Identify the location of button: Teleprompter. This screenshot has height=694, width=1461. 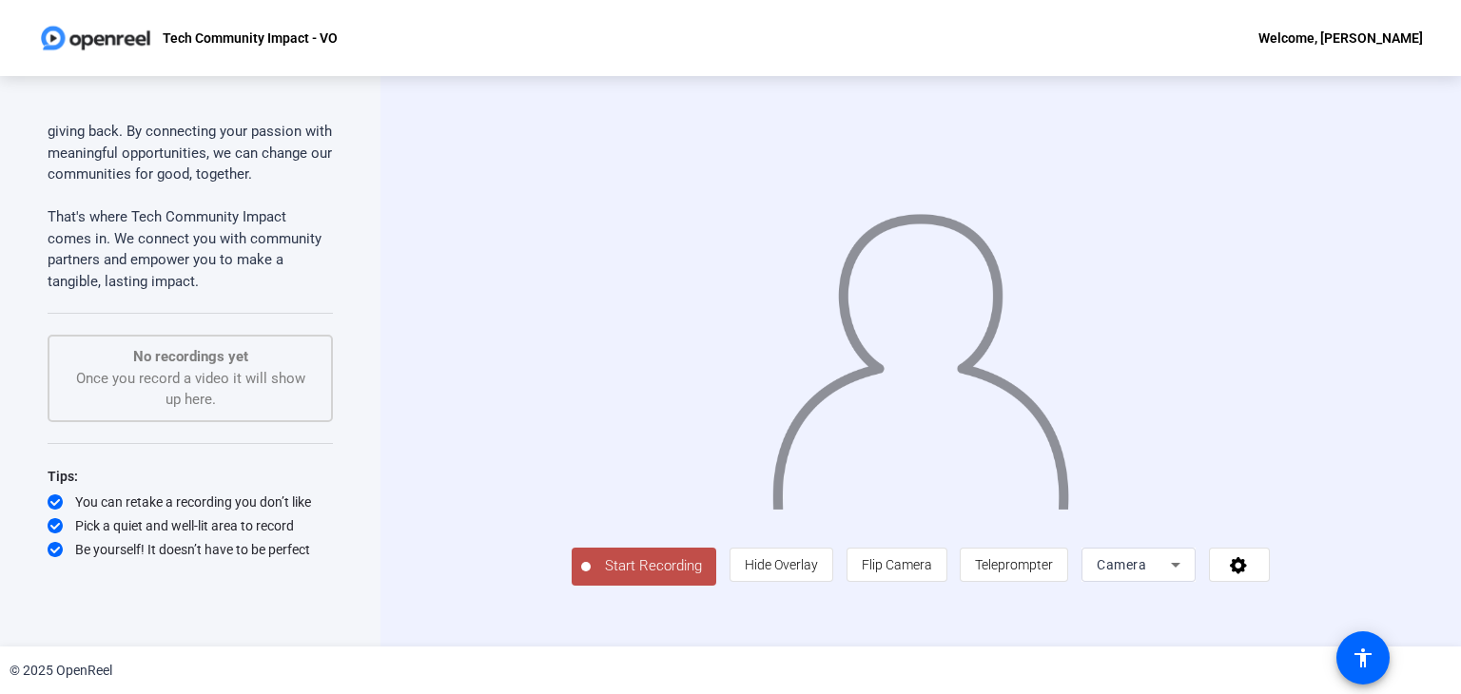
(1014, 565).